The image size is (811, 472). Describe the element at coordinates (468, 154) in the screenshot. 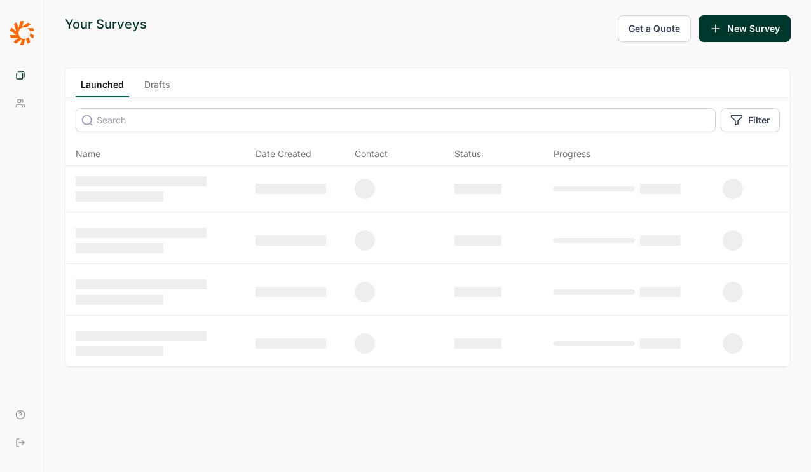

I see `div: Status` at that location.